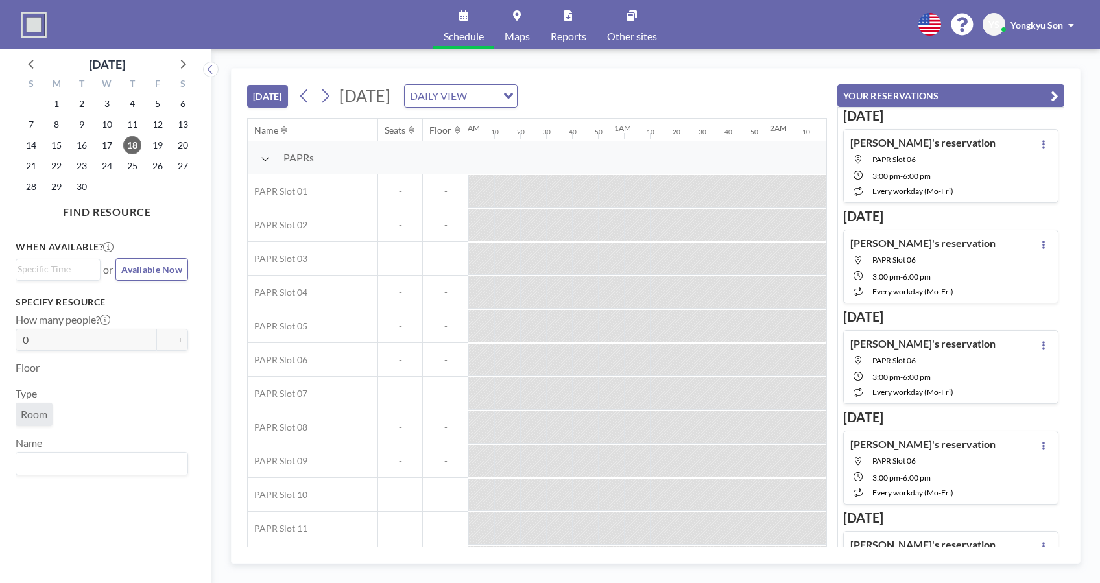 The width and height of the screenshot is (1100, 583). I want to click on span: Friday, September 5, 2025, so click(158, 104).